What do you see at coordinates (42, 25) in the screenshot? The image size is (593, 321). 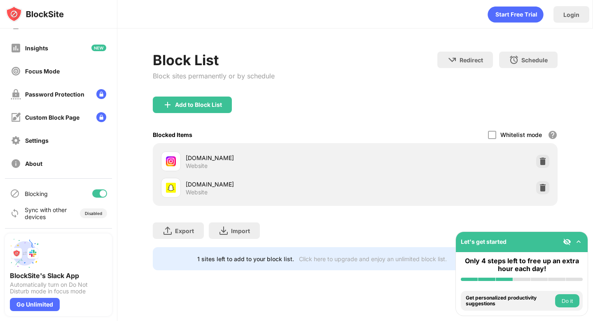 I see `div: Usage Limit` at bounding box center [42, 25].